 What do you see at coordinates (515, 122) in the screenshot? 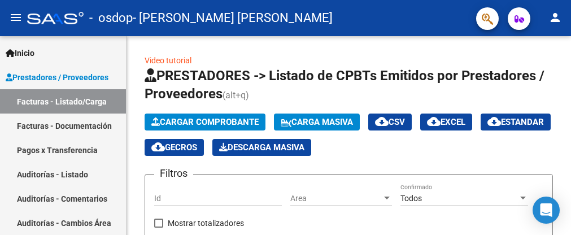
I see `span: Estandar` at bounding box center [515, 122].